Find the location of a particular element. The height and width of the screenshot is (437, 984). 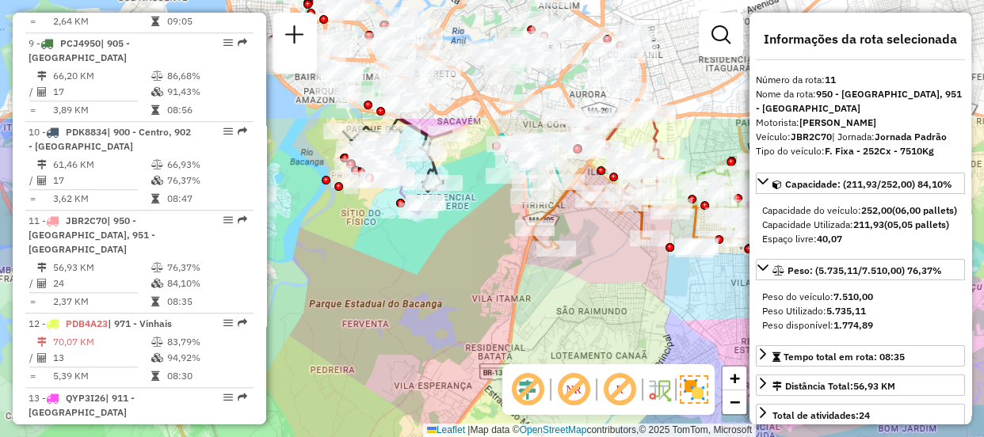

div: Capacidade: (211,93/252,00) 84,10% is located at coordinates (860, 225).